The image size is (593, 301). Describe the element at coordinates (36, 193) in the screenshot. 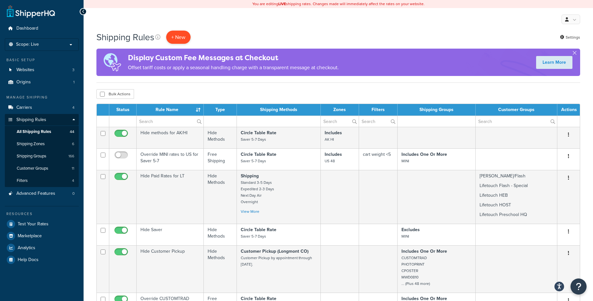

I see `span: Advanced Features` at that location.